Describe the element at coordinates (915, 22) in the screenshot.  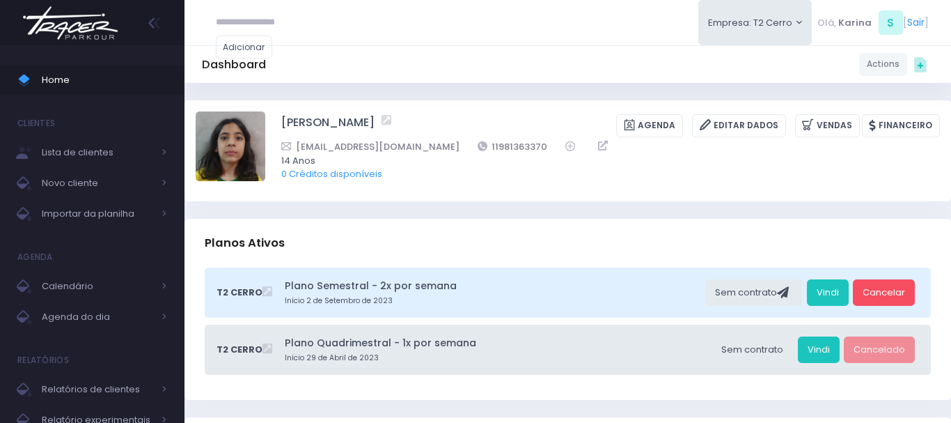
I see `a: Sair` at that location.